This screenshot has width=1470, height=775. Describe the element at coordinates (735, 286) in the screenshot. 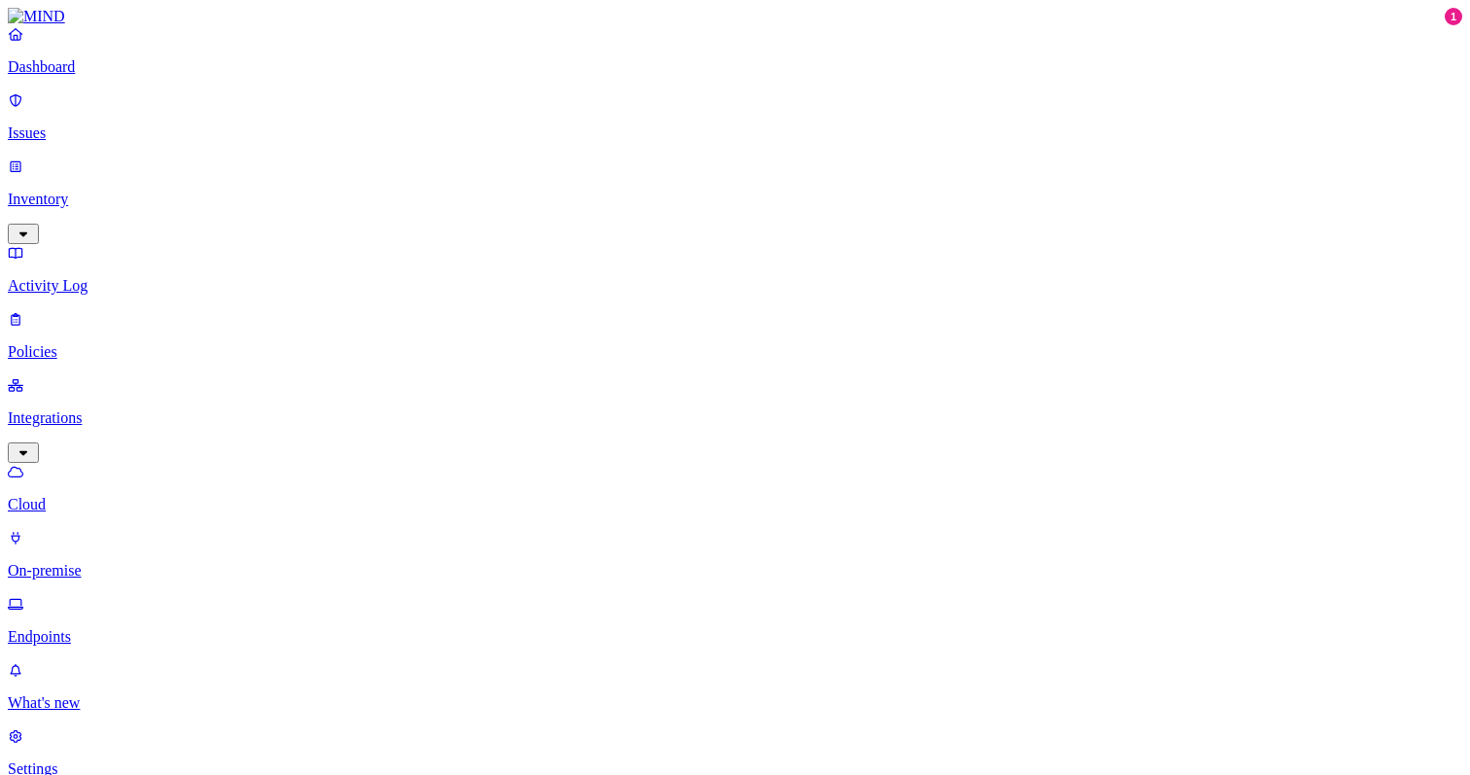

I see `p: Activity Log` at that location.